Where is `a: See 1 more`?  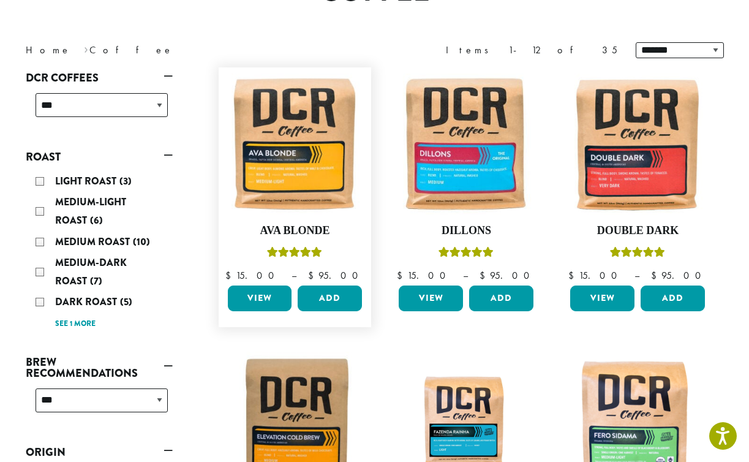
a: See 1 more is located at coordinates (75, 324).